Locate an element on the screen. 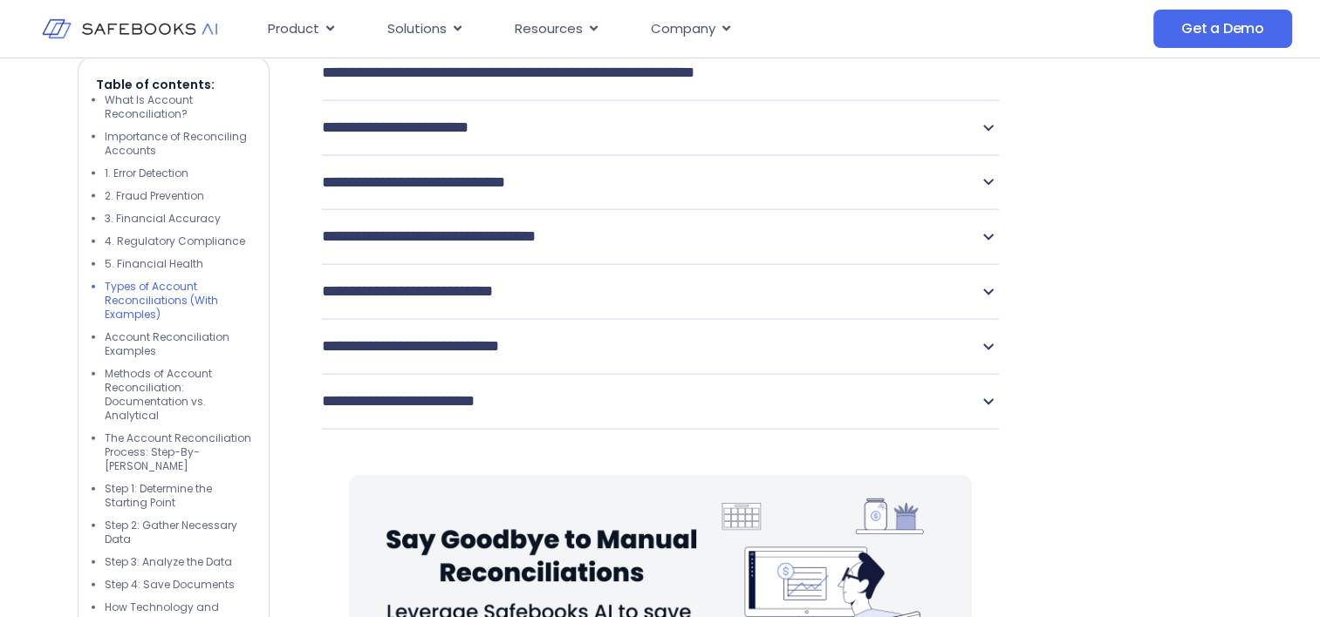 This screenshot has width=1320, height=617. li: Importance of Reconciling Accounts is located at coordinates (178, 145).